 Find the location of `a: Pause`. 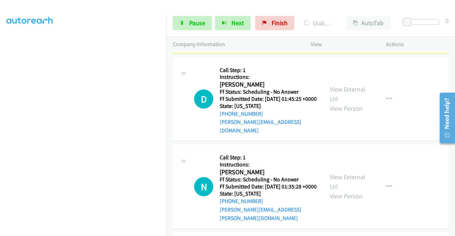

a: Pause is located at coordinates (192, 23).